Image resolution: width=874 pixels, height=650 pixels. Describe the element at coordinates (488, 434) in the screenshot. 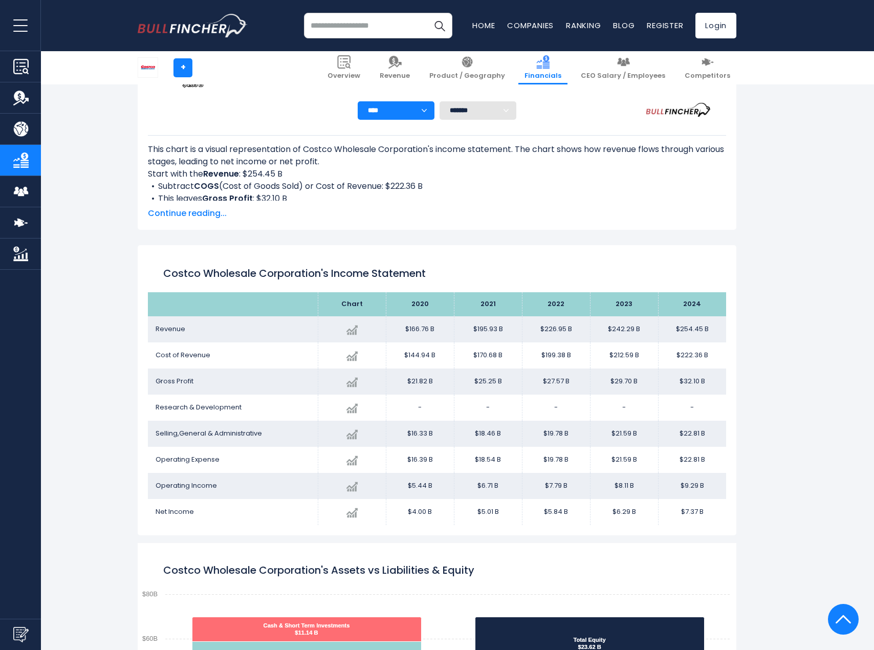

I see `td: $18.46 B` at that location.